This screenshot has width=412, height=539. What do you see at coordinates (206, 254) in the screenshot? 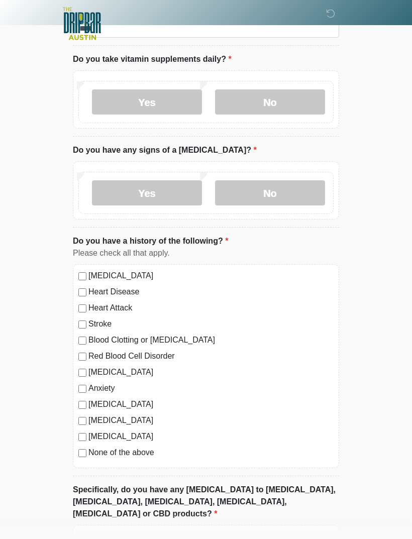
I see `div: Please check all that apply.` at bounding box center [206, 254].